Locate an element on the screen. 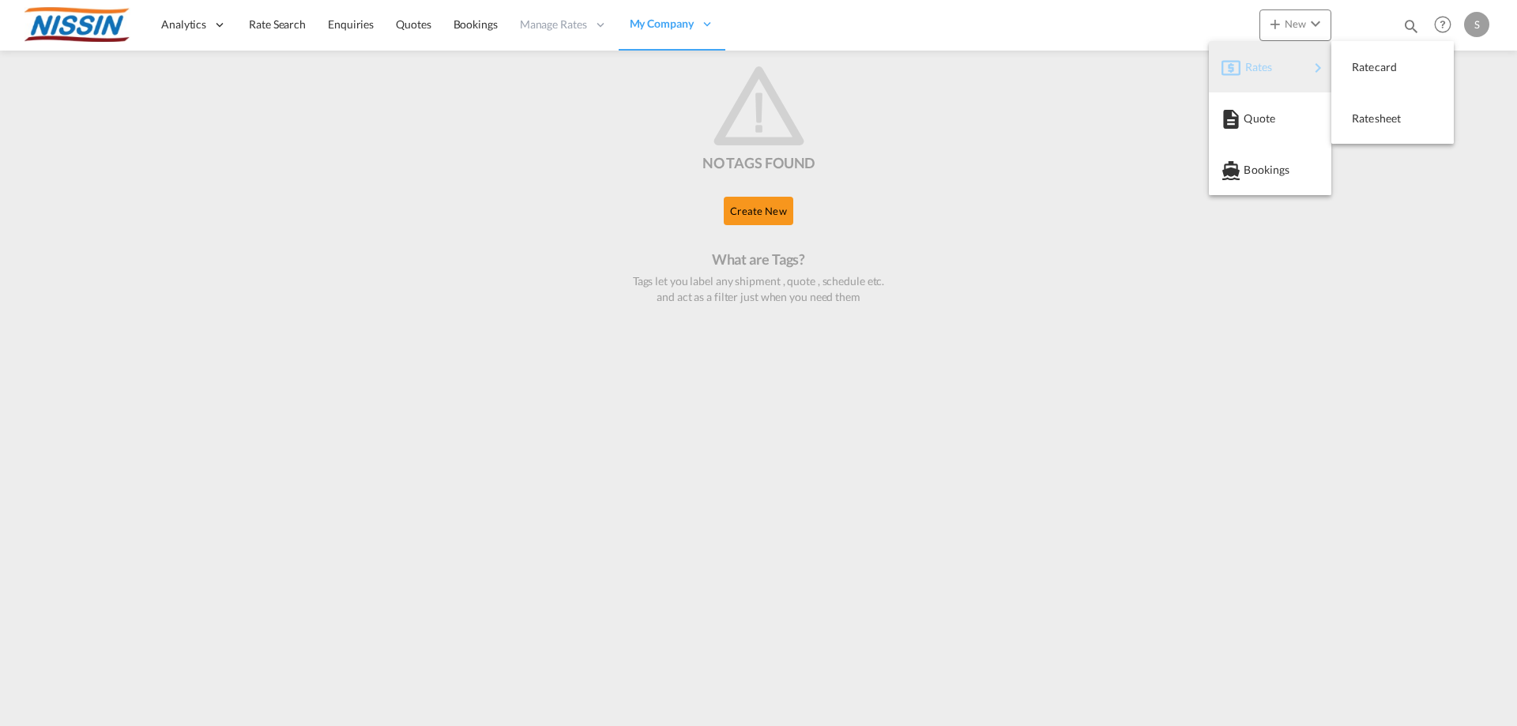 The width and height of the screenshot is (1517, 726). div: Quote is located at coordinates (1270, 119).